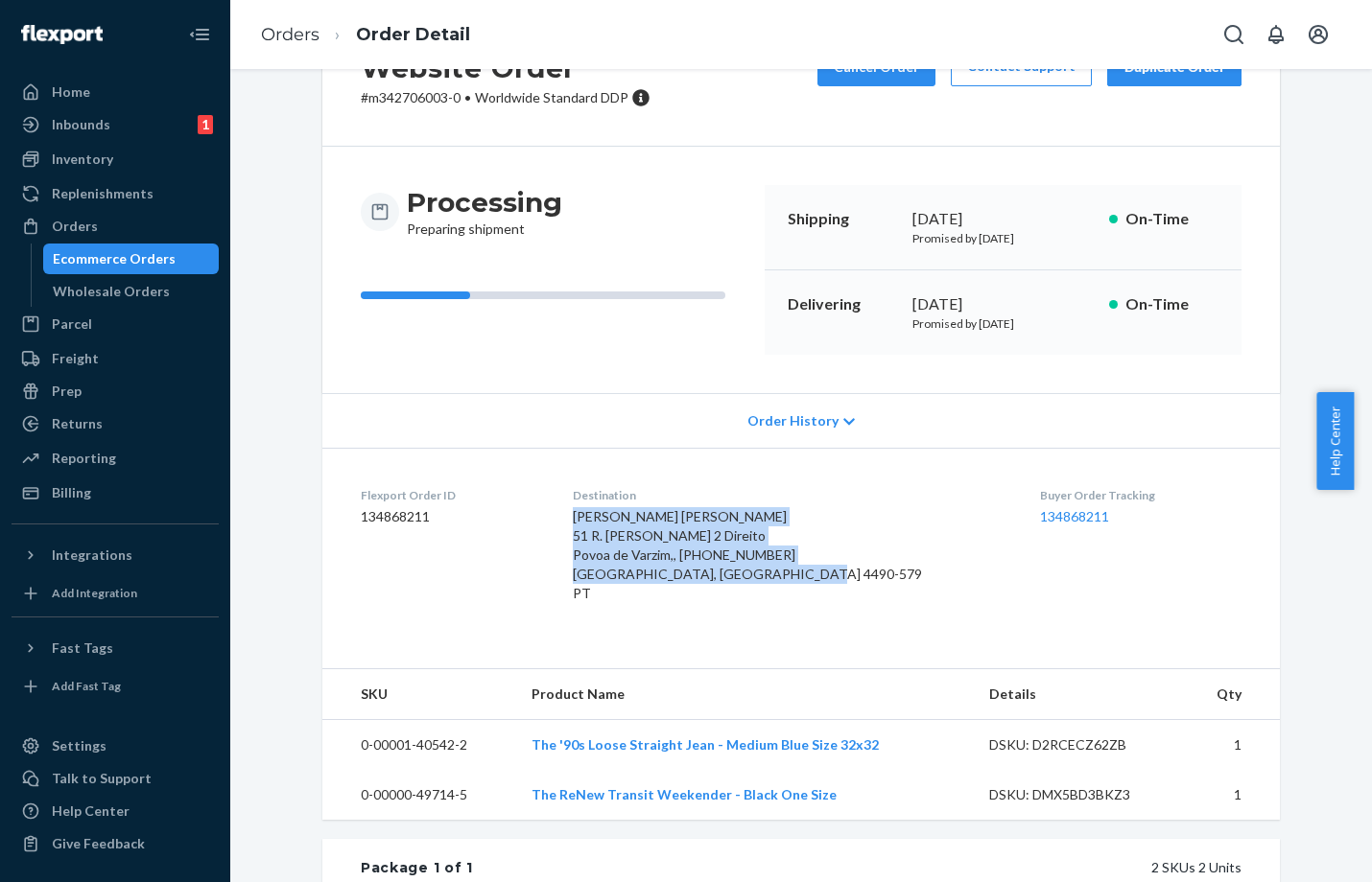 The height and width of the screenshot is (882, 1372). I want to click on div: Parcel, so click(72, 324).